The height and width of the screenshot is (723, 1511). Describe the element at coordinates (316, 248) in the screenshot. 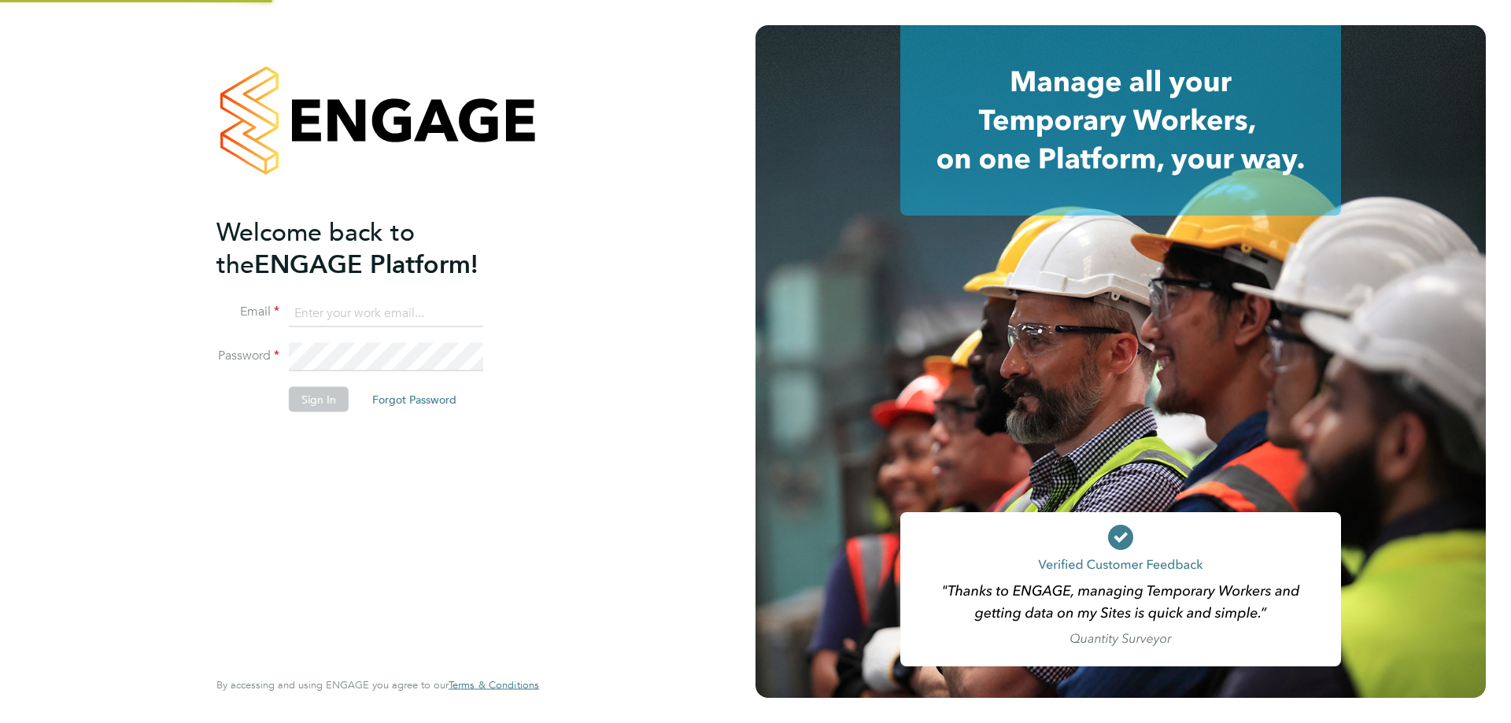

I see `span: Welcome back to the` at that location.